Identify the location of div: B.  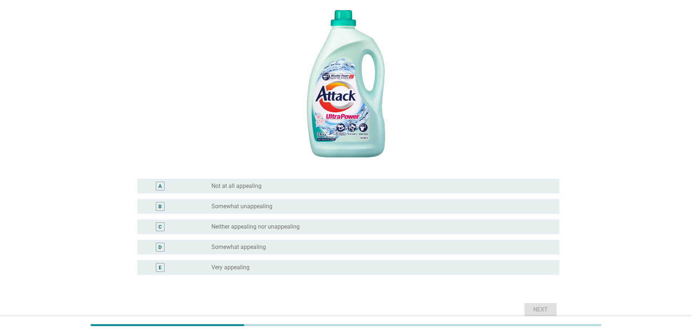
(160, 206).